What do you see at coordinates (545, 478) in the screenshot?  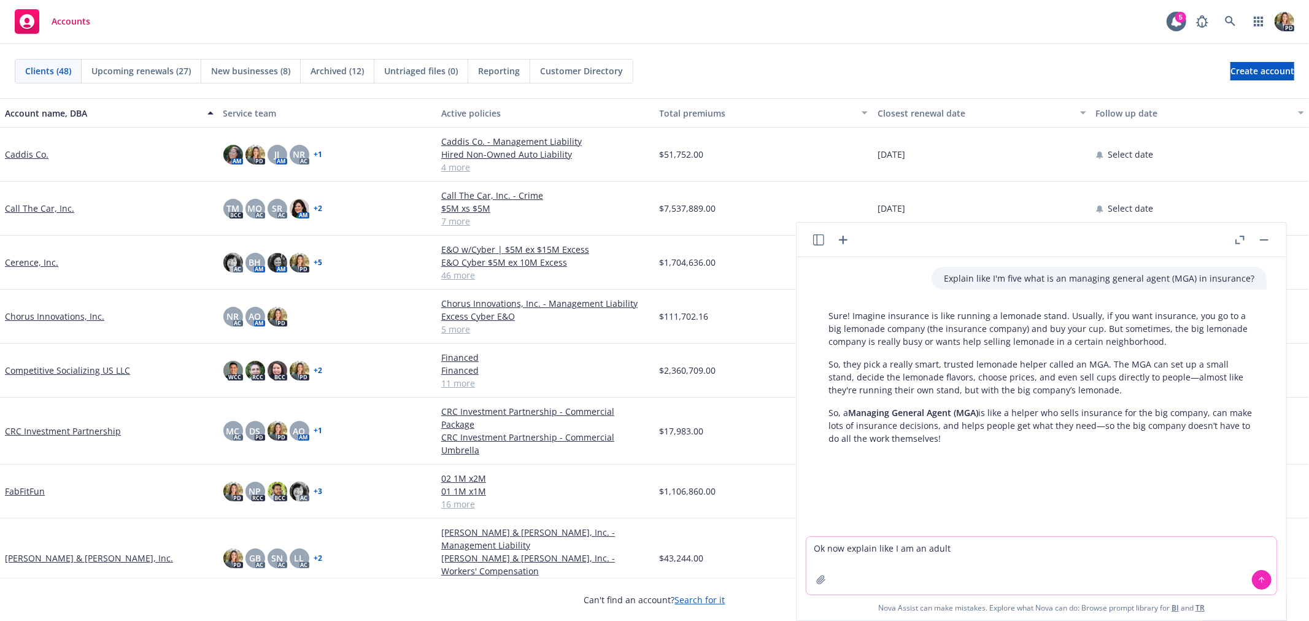 I see `a: 02 1M x2M` at bounding box center [545, 478].